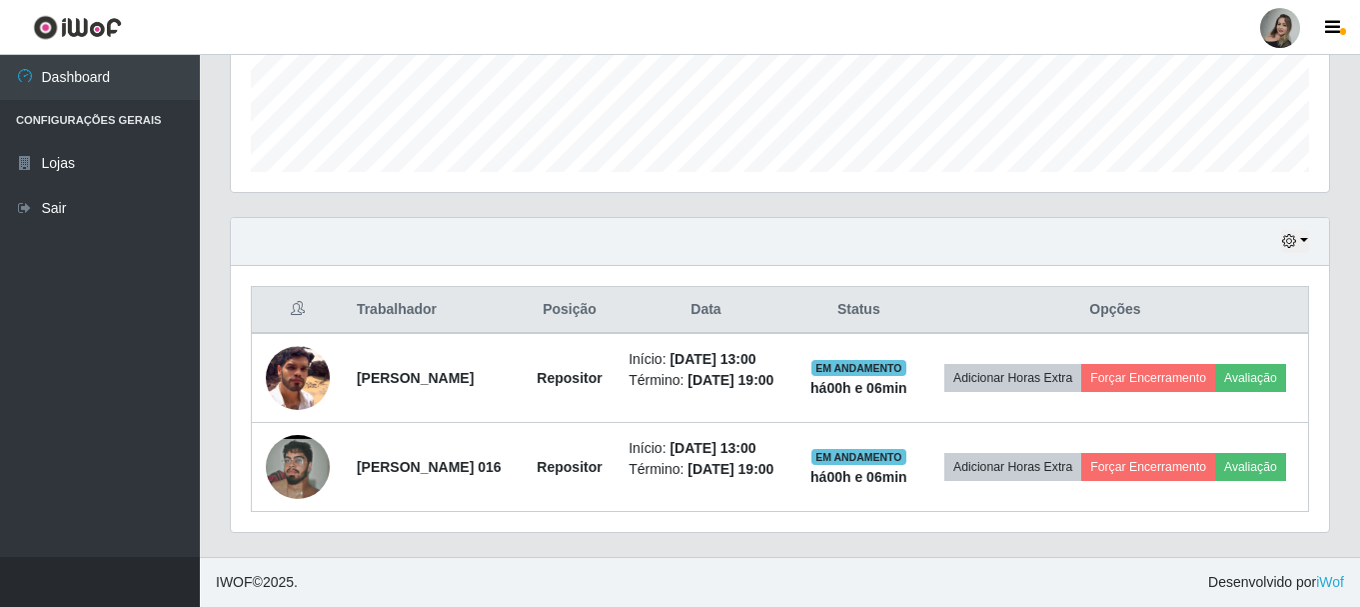 The image size is (1360, 607). Describe the element at coordinates (298, 467) in the screenshot. I see `img: 1749307955531.jpeg` at that location.